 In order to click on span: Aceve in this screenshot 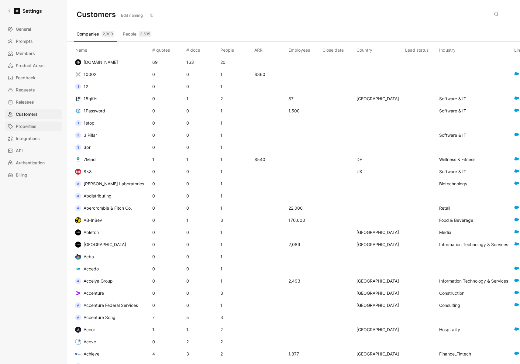, I will do `click(90, 342)`.